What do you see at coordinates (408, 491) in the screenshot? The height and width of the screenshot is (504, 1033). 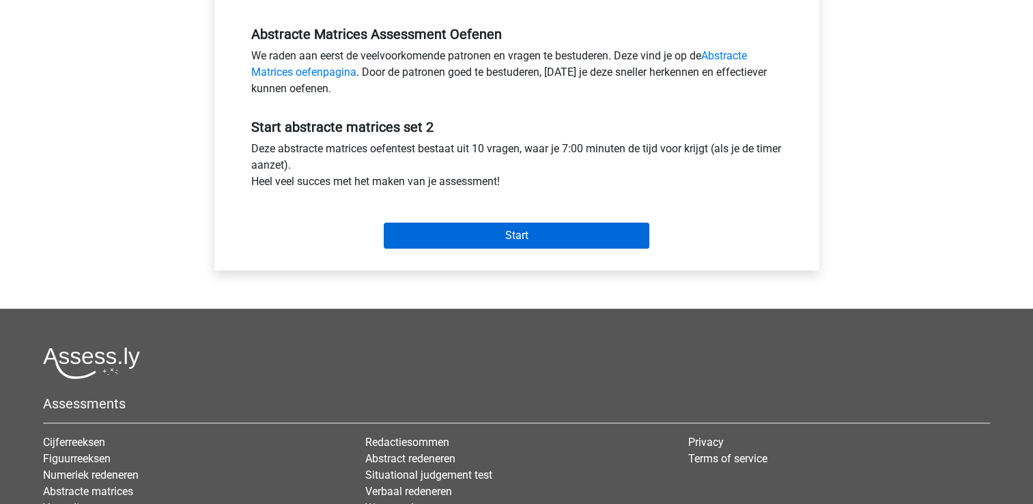 I see `a: Verbaal redeneren` at bounding box center [408, 491].